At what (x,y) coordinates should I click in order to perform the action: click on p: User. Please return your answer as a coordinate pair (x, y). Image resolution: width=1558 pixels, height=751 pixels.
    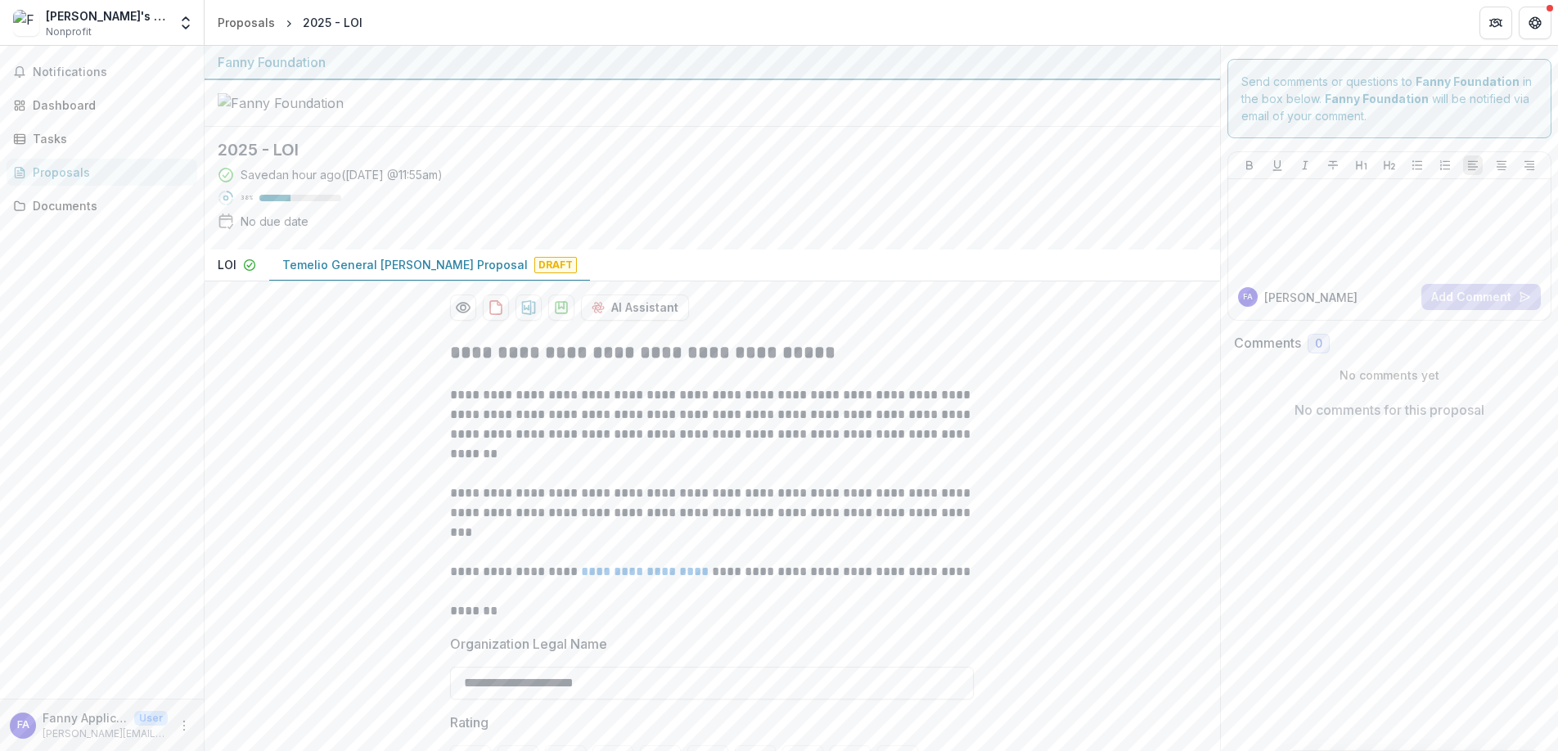
    Looking at the image, I should click on (151, 719).